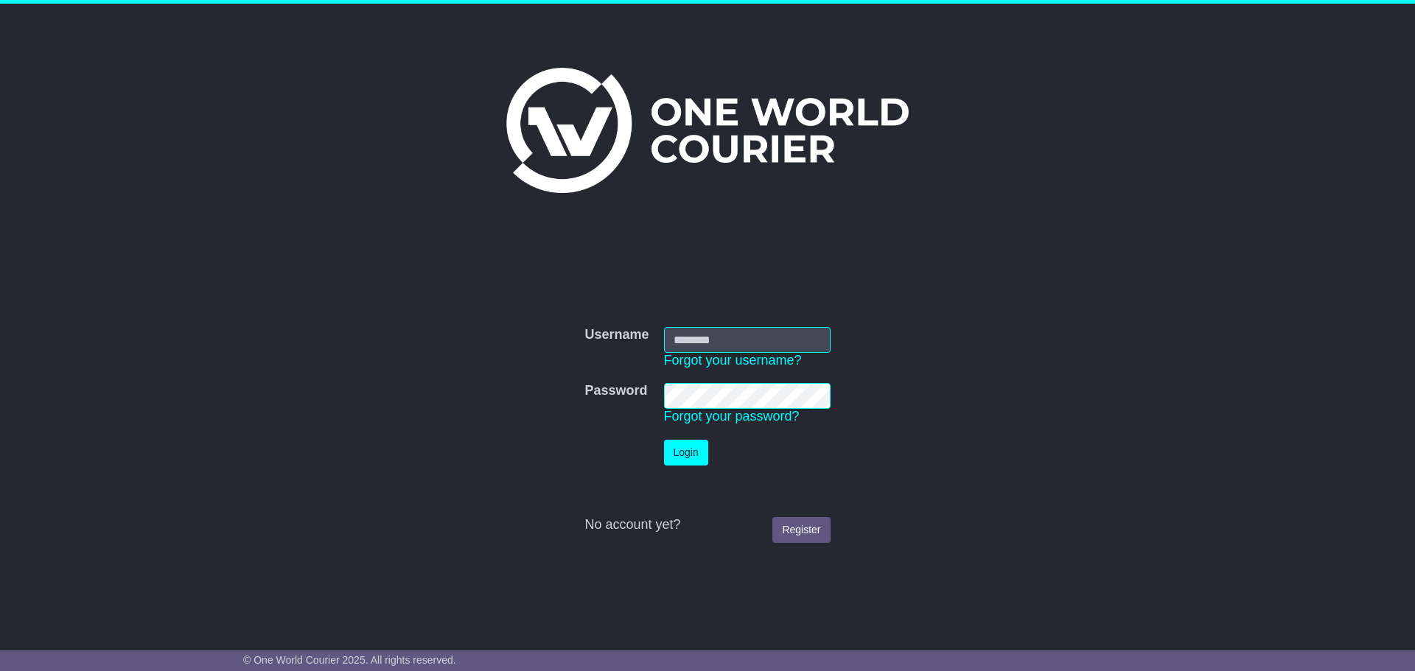 Image resolution: width=1415 pixels, height=671 pixels. What do you see at coordinates (707, 525) in the screenshot?
I see `div: No account yet?` at bounding box center [707, 525].